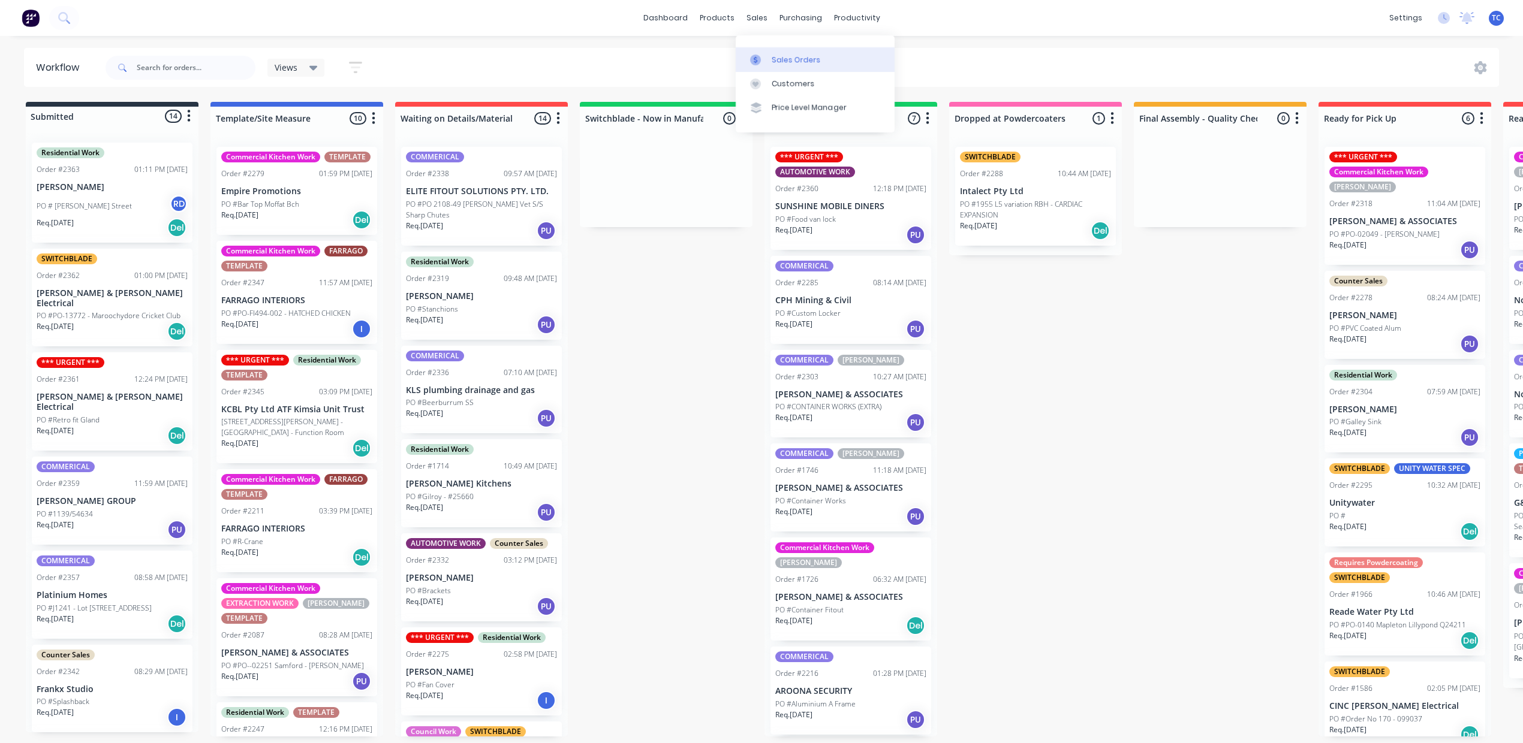 The width and height of the screenshot is (1523, 743). What do you see at coordinates (243, 283) in the screenshot?
I see `div: Order #2347` at bounding box center [243, 283].